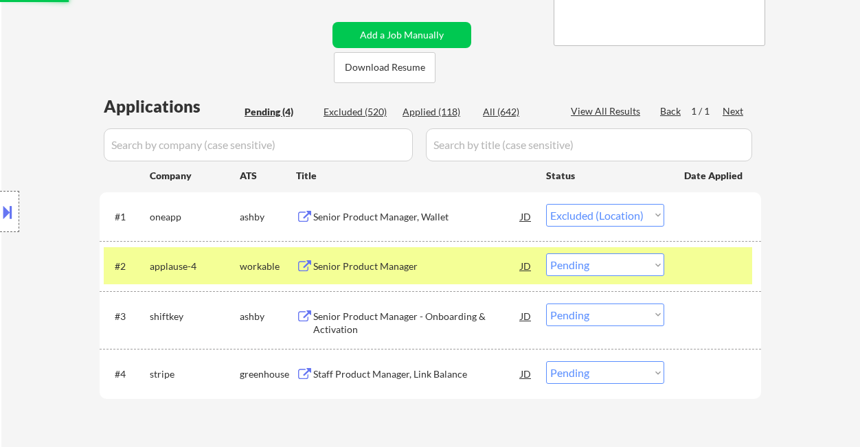 The width and height of the screenshot is (860, 447). I want to click on div: ATS, so click(268, 176).